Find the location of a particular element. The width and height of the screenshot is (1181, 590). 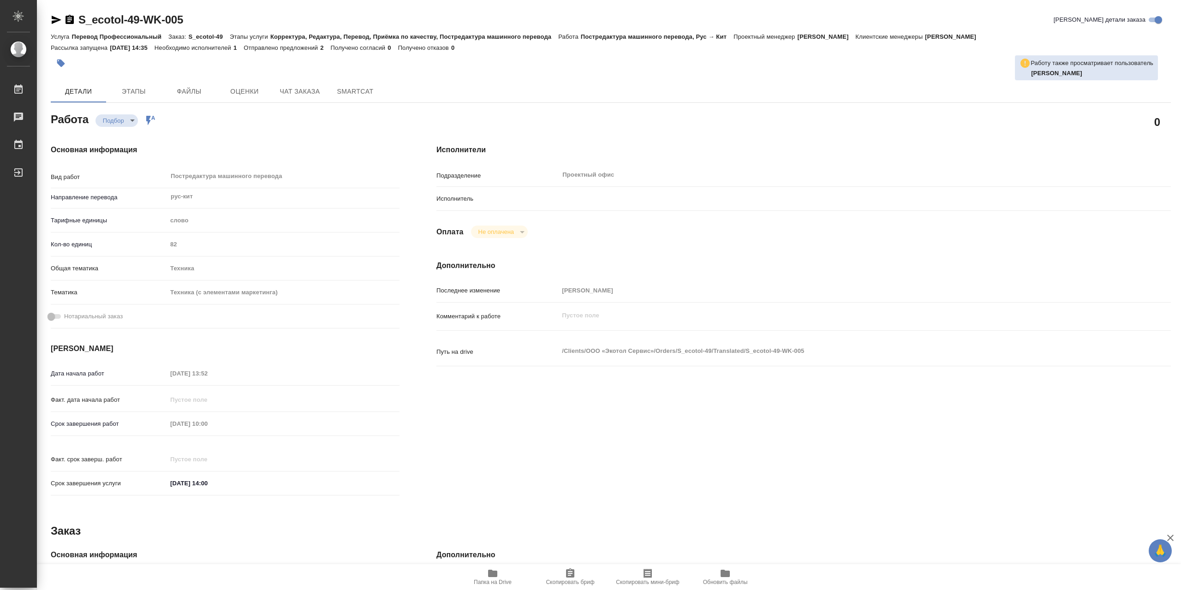

span: Чат заказа is located at coordinates (300, 91).